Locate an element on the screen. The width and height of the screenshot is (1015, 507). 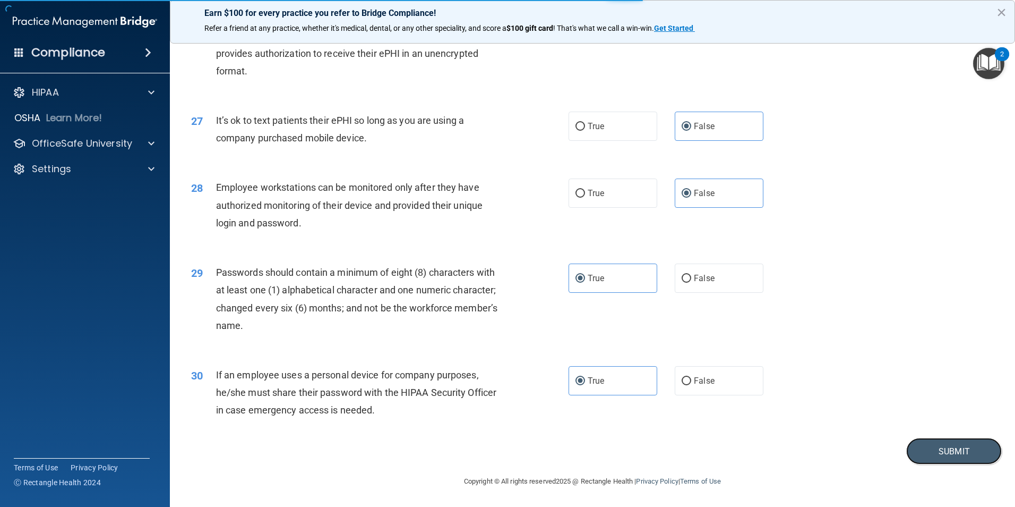
span: It’s ok to text patients their ePHI so long as you are using a company purchased mobile device. is located at coordinates (340, 129).